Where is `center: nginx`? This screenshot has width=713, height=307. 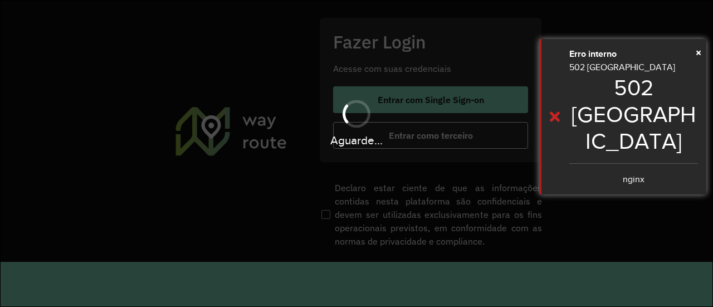
center: nginx is located at coordinates (634, 179).